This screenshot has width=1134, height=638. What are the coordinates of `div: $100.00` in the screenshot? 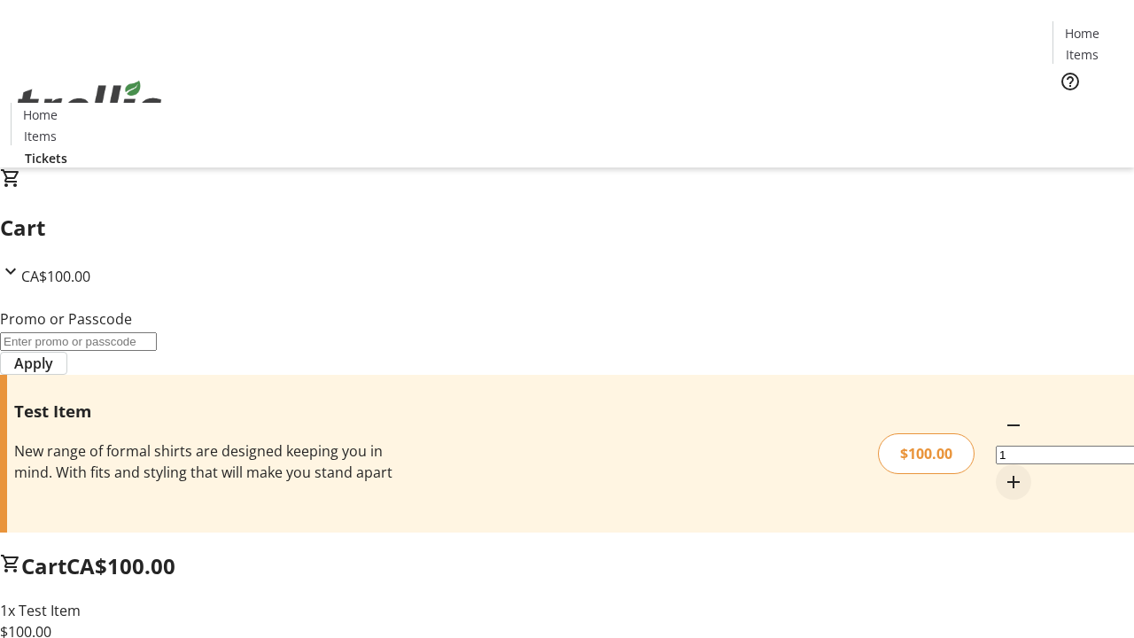 It's located at (926, 454).